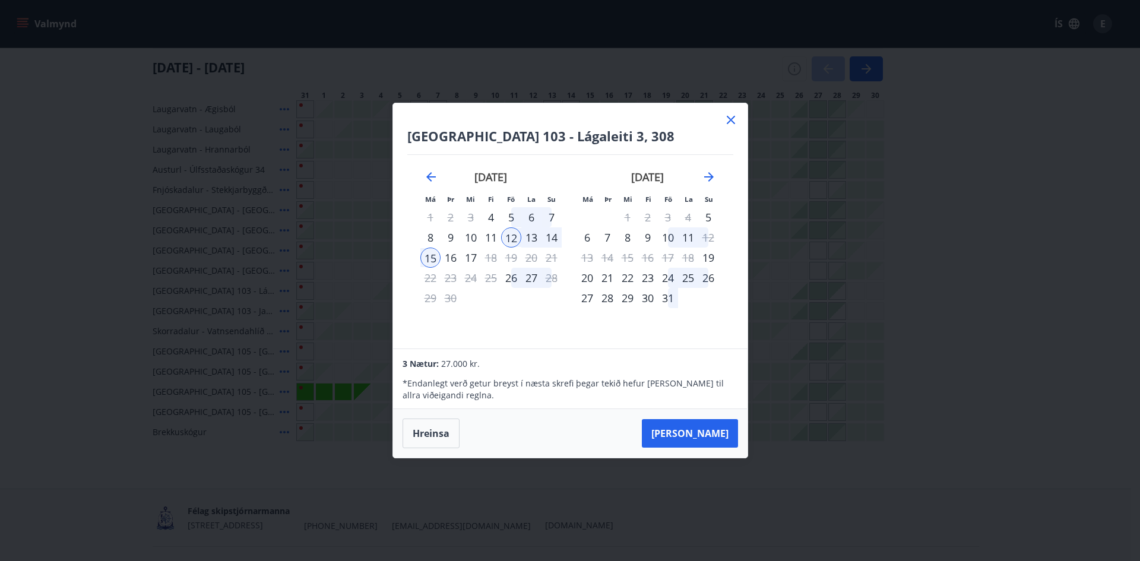  I want to click on td: Selected as end date. mánudagur, 15. september 2025, so click(431, 258).